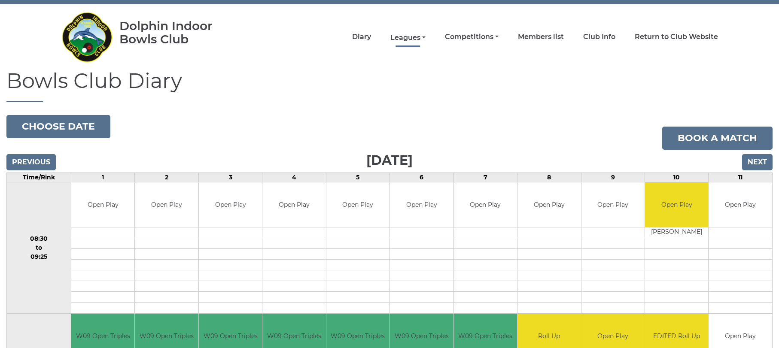  Describe the element at coordinates (485, 177) in the screenshot. I see `td: 7` at that location.